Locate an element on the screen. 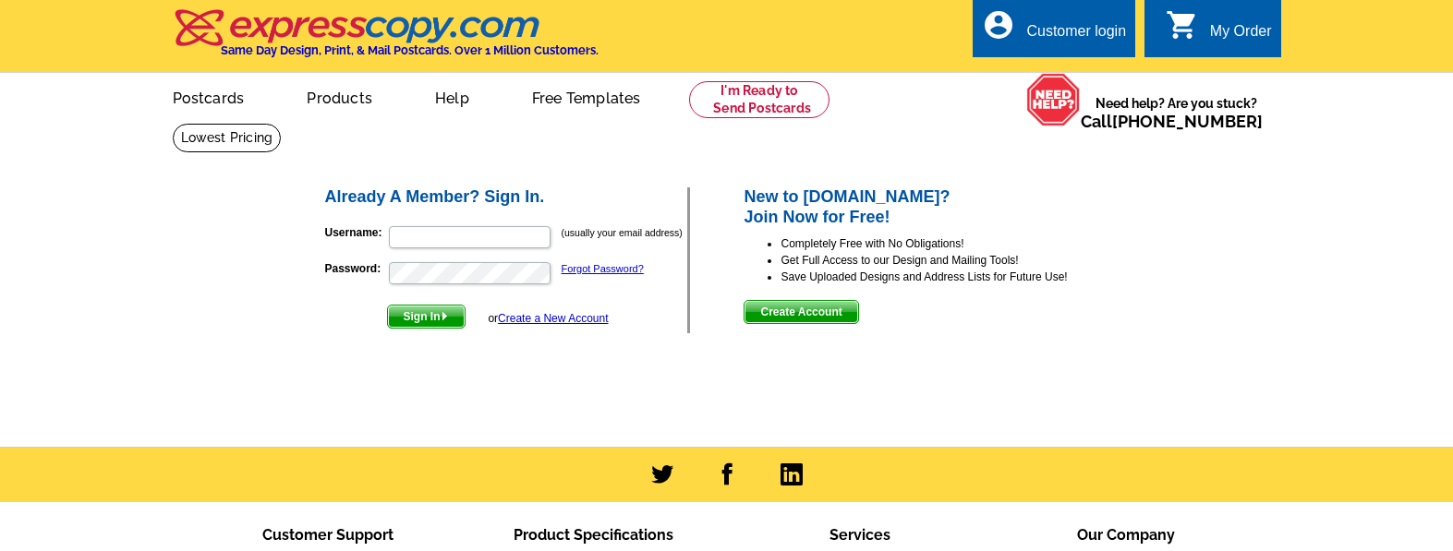 The height and width of the screenshot is (551, 1453). h4: Same Day Design, Print, & Mail Postcards. Over 1 Million Customers. is located at coordinates (409, 50).